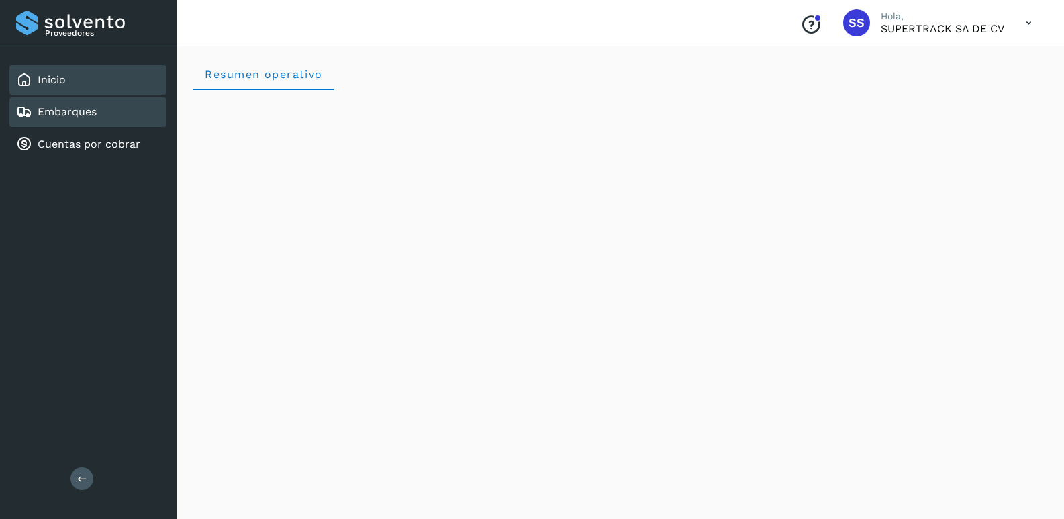 The image size is (1064, 519). I want to click on a: Inicio, so click(52, 79).